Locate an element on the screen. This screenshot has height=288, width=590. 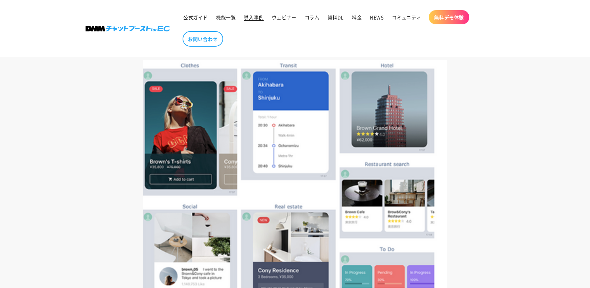
span: 導入事例 is located at coordinates (254, 17).